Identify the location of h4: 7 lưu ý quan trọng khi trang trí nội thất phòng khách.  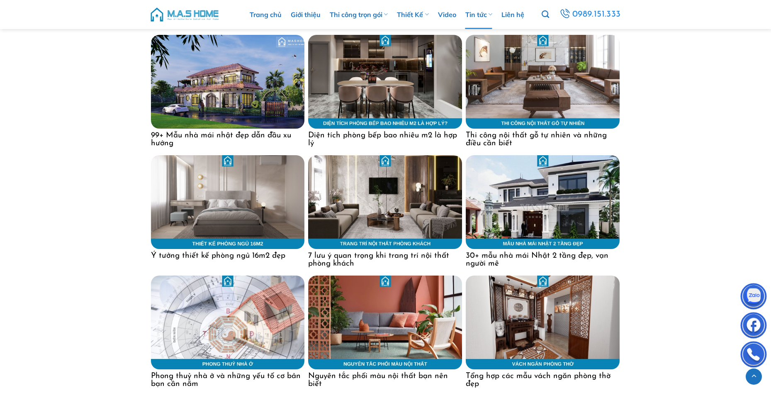
(385, 258).